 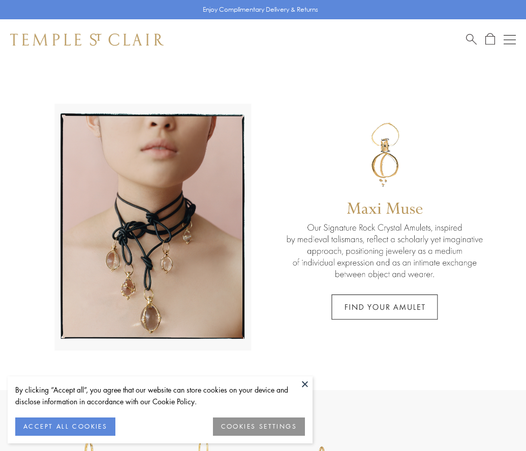 What do you see at coordinates (490, 39) in the screenshot?
I see `a: Open Shopping Bag` at bounding box center [490, 39].